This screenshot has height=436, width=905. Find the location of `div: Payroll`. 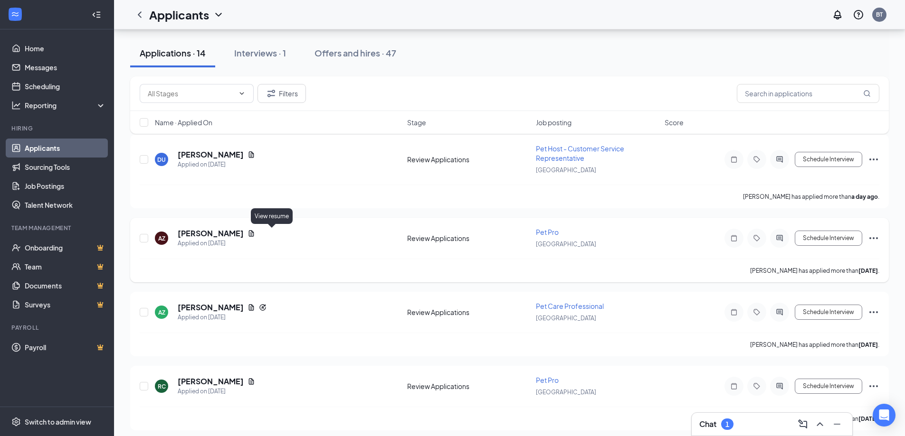

div: Payroll is located at coordinates (57, 328).